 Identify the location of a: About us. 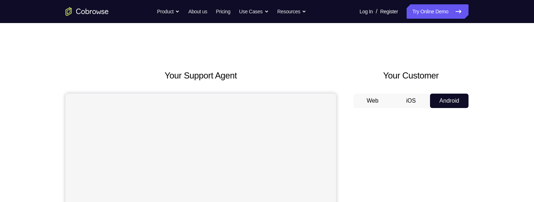
(198, 12).